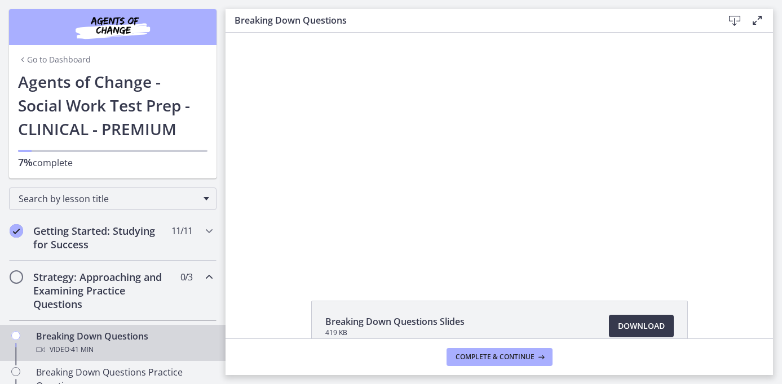  I want to click on span: 7%, so click(25, 162).